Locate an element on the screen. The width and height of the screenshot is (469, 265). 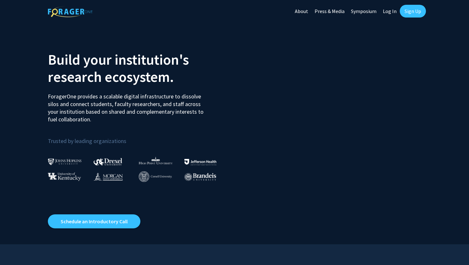
img: Cornell University is located at coordinates (155, 177).